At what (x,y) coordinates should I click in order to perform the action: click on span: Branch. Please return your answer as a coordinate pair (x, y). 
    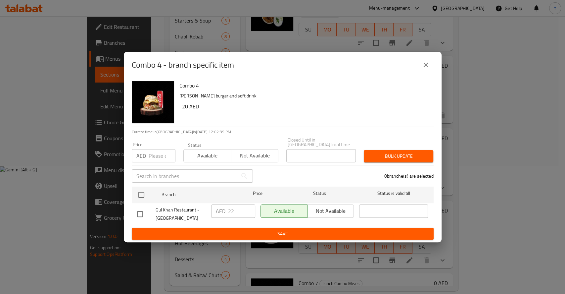
    Looking at the image, I should click on (196, 194).